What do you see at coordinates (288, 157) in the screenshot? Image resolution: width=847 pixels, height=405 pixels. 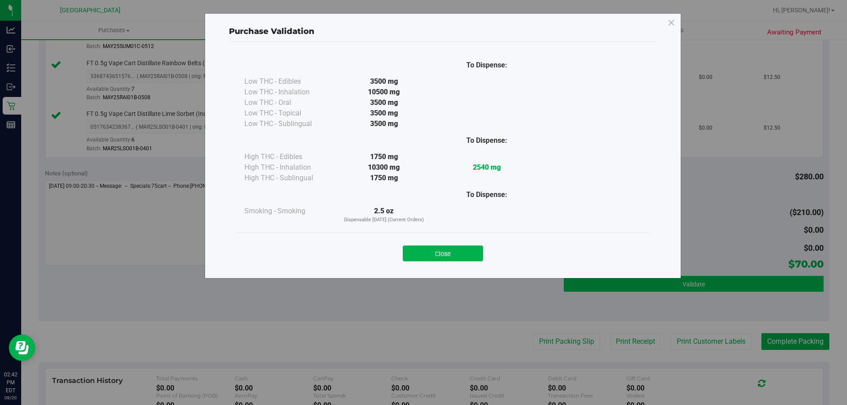 I see `div: High THC - Edibles` at bounding box center [288, 157].